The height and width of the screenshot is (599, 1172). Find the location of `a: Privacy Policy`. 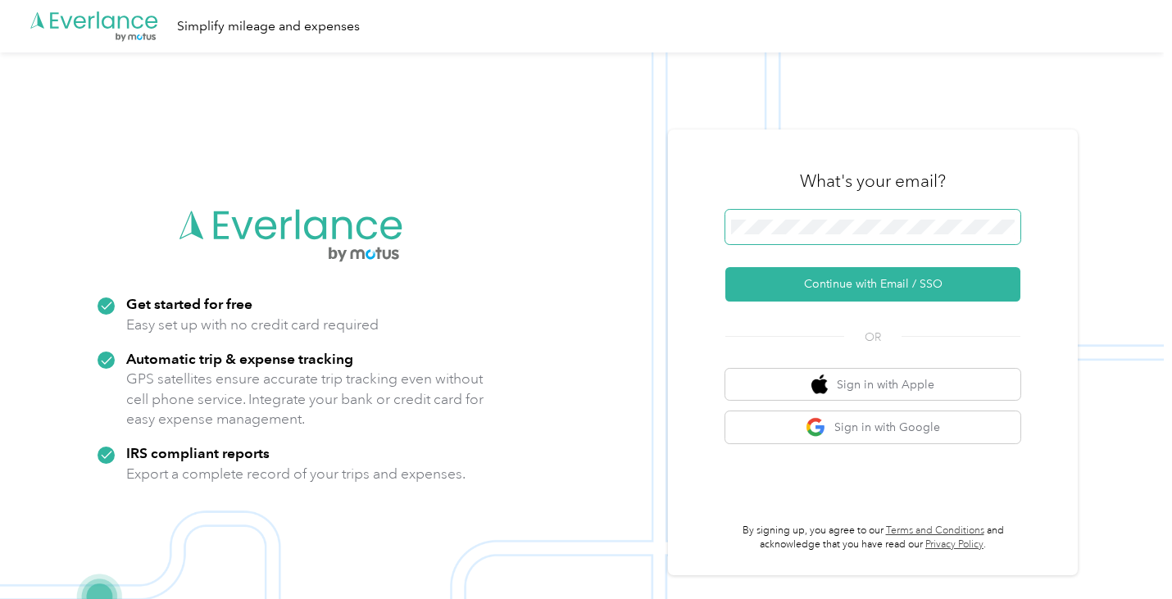

a: Privacy Policy is located at coordinates (954, 544).